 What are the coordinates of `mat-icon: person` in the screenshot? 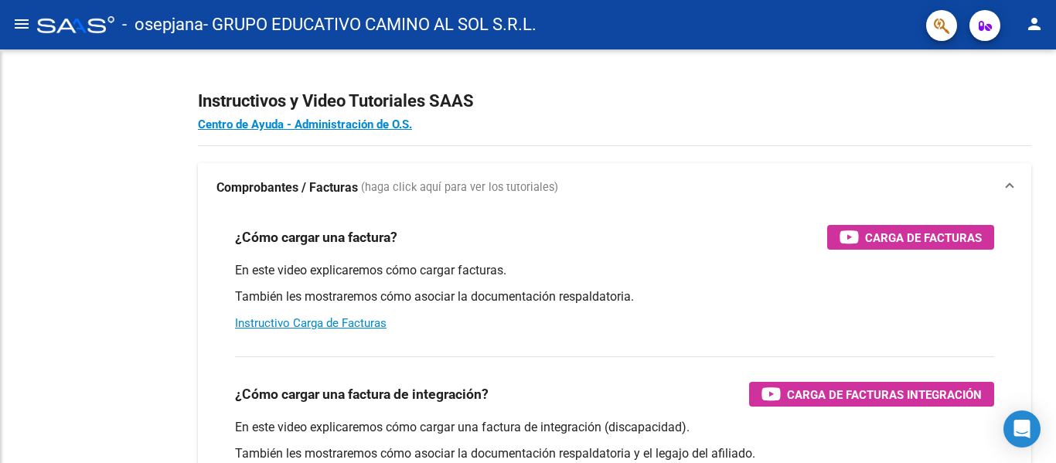 It's located at (1034, 24).